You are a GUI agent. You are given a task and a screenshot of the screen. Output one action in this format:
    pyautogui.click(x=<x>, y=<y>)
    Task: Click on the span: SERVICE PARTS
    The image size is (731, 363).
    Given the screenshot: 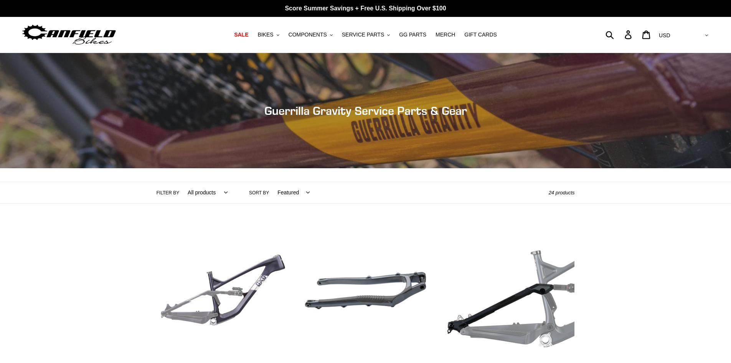 What is the action you would take?
    pyautogui.click(x=363, y=35)
    